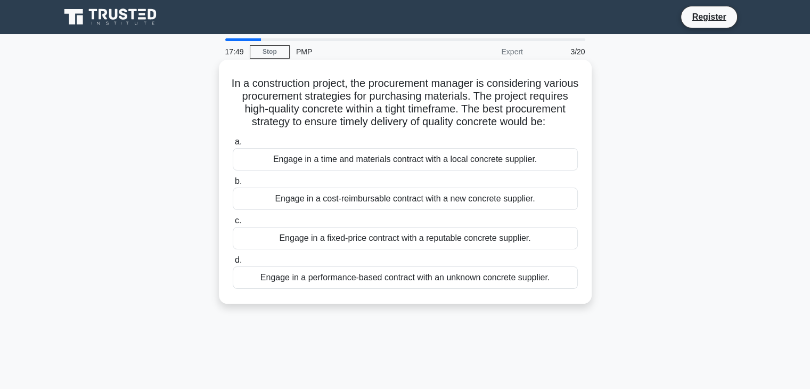 This screenshot has height=389, width=810. Describe the element at coordinates (405, 199) in the screenshot. I see `div: Engage in a cost-reimbursable contract with a new concrete supplier.` at that location.